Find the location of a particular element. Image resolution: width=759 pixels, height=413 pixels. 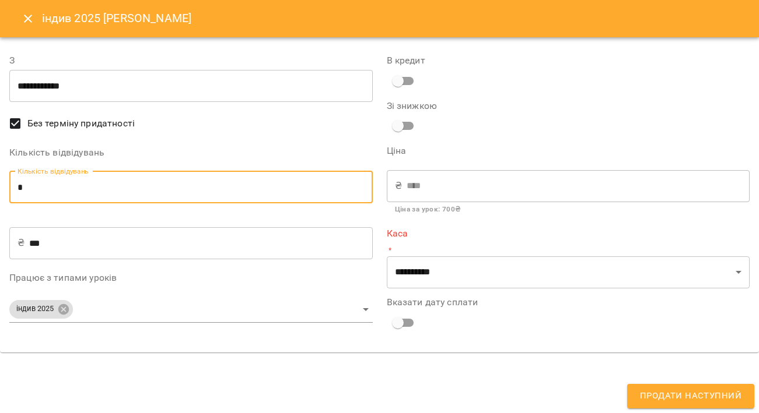

label: Каса is located at coordinates (568, 234).